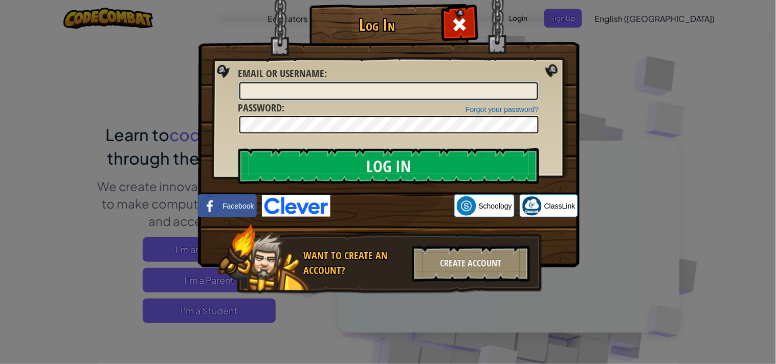 Image resolution: width=776 pixels, height=364 pixels. Describe the element at coordinates (355, 263) in the screenshot. I see `div: Want to create an account?` at that location.